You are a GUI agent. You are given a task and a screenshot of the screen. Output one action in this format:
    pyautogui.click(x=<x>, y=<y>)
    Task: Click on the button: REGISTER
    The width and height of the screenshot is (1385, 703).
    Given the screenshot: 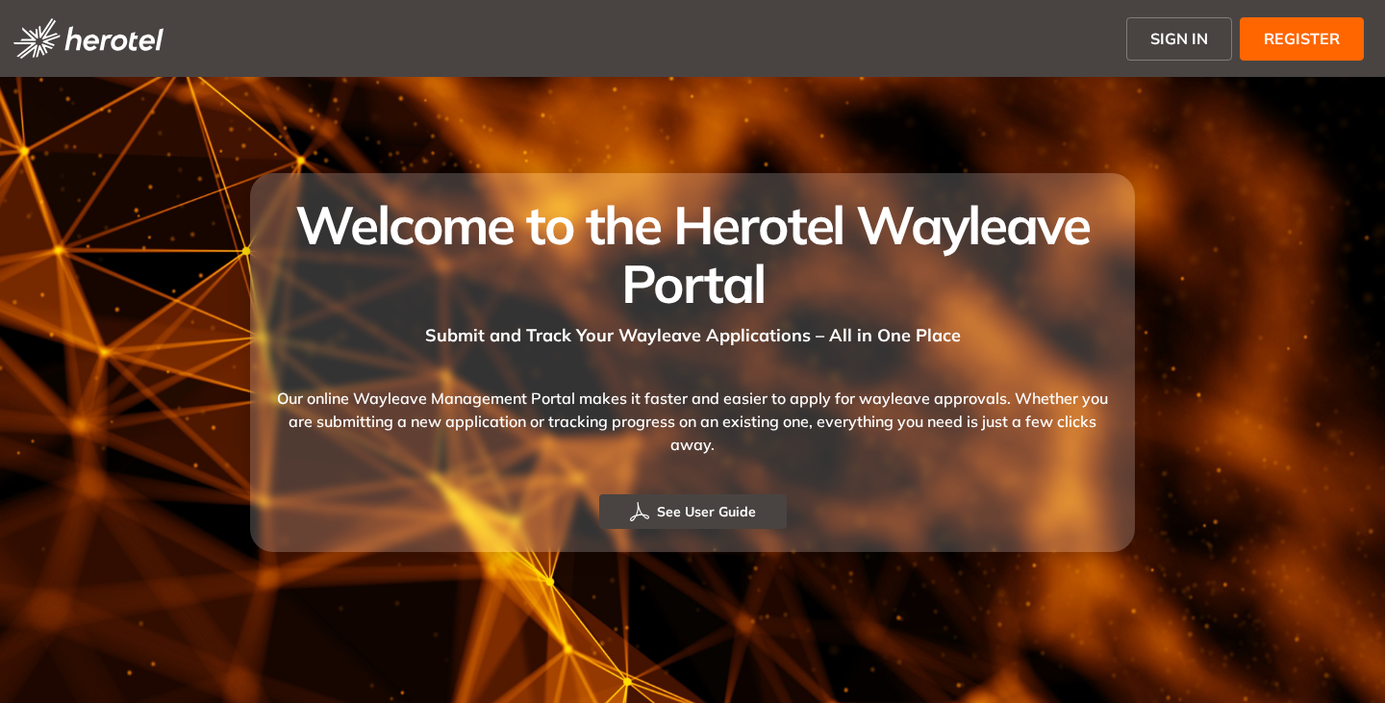 What is the action you would take?
    pyautogui.click(x=1301, y=38)
    